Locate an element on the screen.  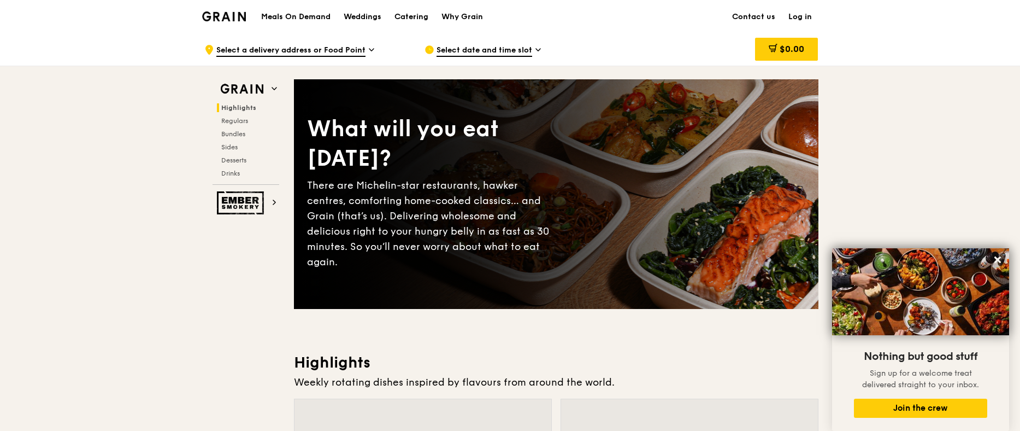
span: Nothing but good stuff is located at coordinates (921, 356).